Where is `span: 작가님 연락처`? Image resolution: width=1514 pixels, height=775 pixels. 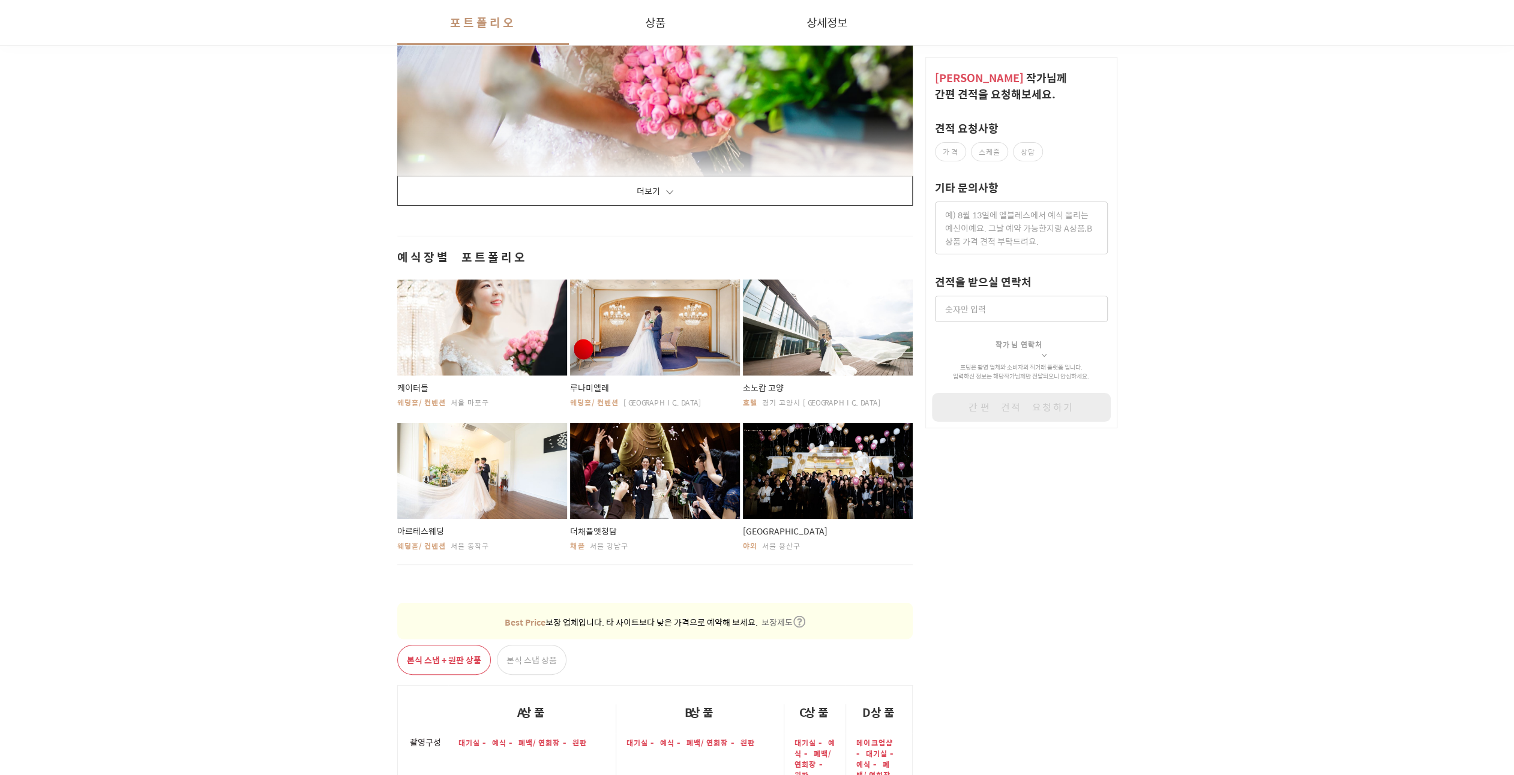 span: 작가님 연락처 is located at coordinates (1019, 344).